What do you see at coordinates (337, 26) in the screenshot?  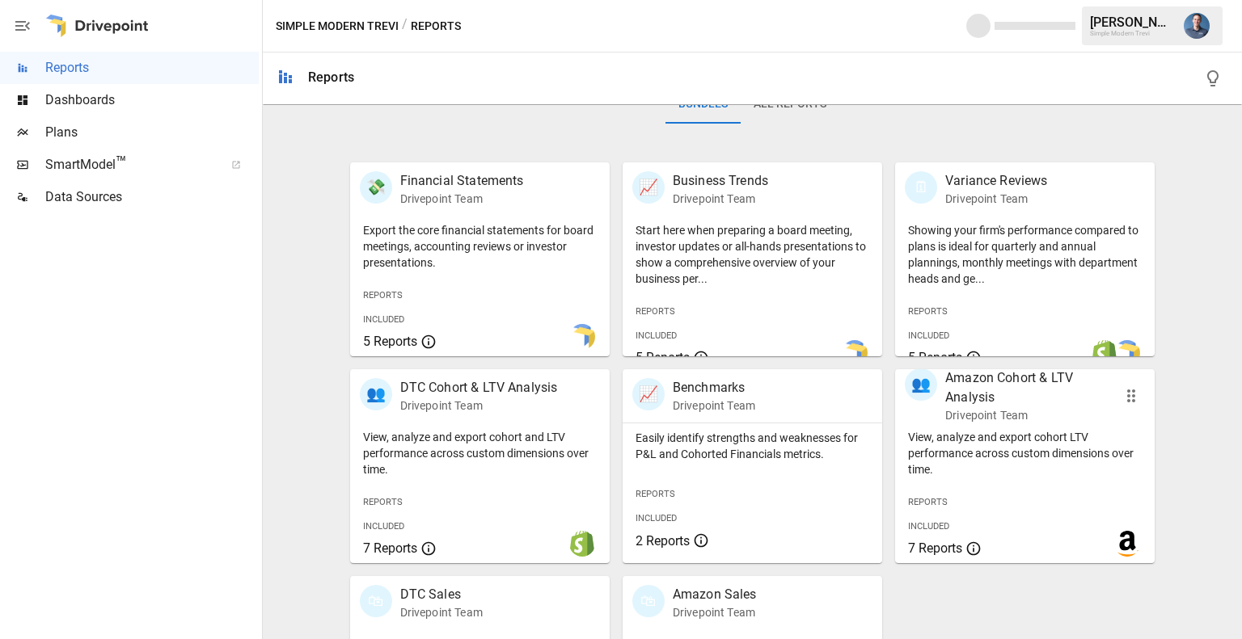 I see `button: Simple Modern Trevi` at bounding box center [337, 26].